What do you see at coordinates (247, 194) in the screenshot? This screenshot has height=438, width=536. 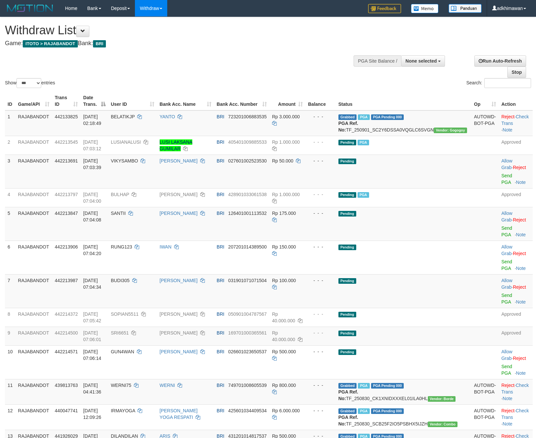 I see `span: Copy 428901033061538 to clipboard` at bounding box center [247, 194].